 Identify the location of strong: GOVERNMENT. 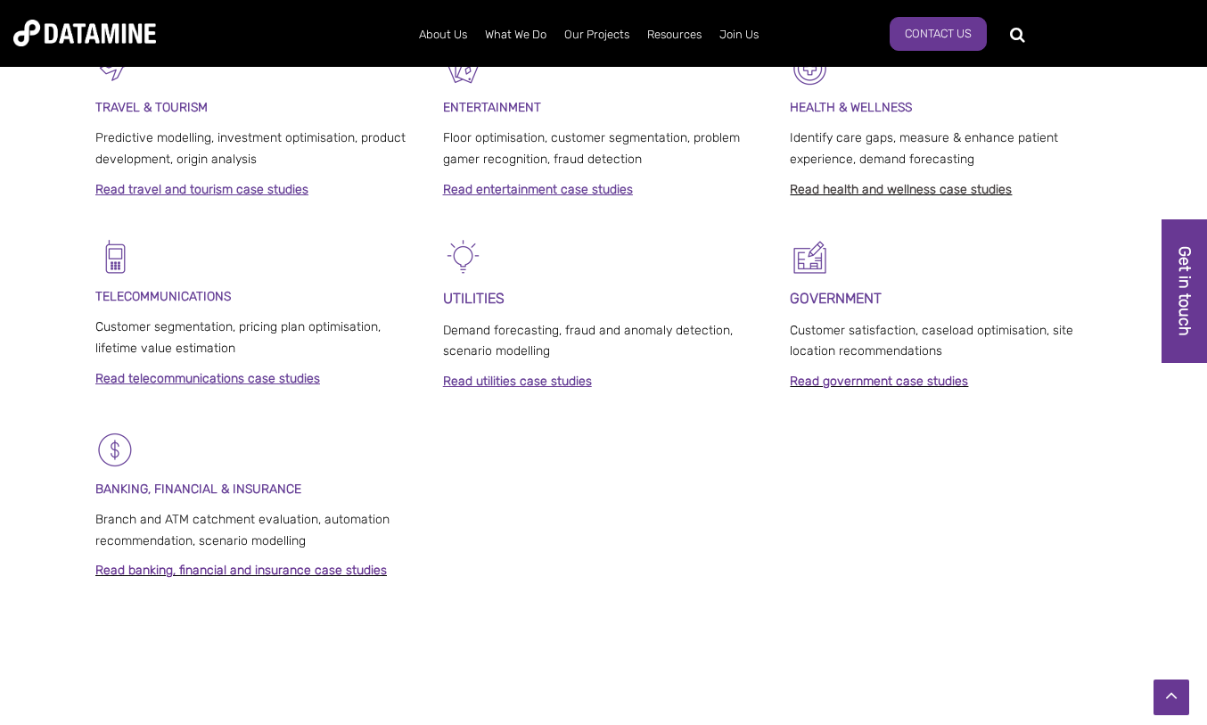
(835, 298).